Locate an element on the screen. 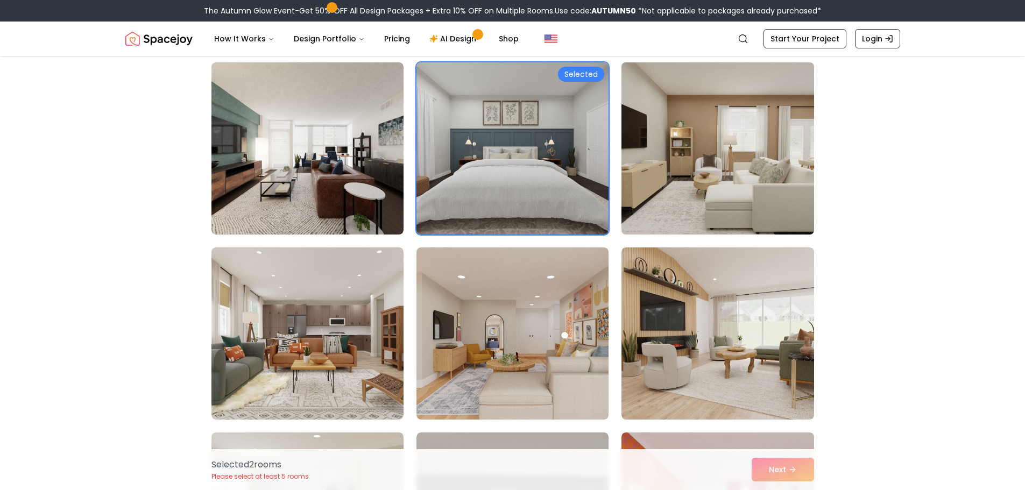 Image resolution: width=1025 pixels, height=490 pixels. img: Room room-5 is located at coordinates (512, 149).